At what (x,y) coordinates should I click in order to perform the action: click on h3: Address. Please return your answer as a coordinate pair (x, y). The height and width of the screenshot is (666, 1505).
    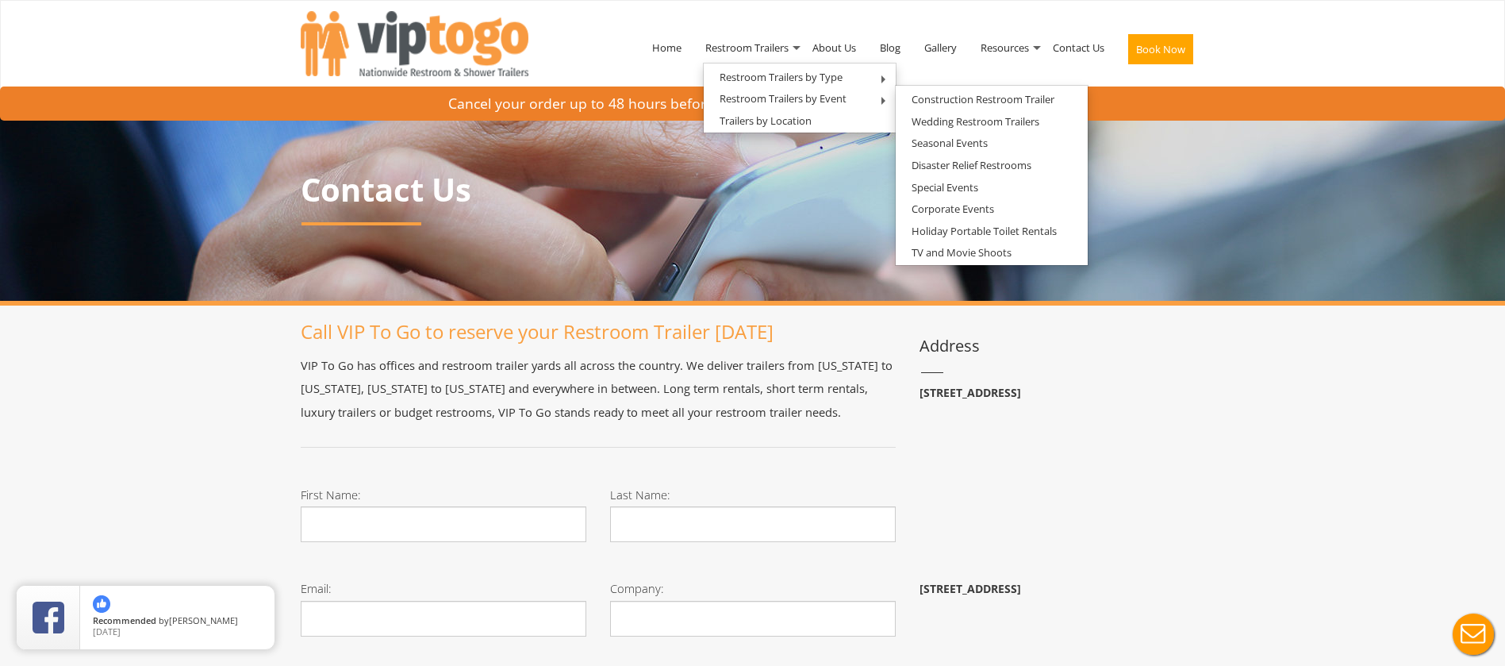
    Looking at the image, I should click on (1062, 346).